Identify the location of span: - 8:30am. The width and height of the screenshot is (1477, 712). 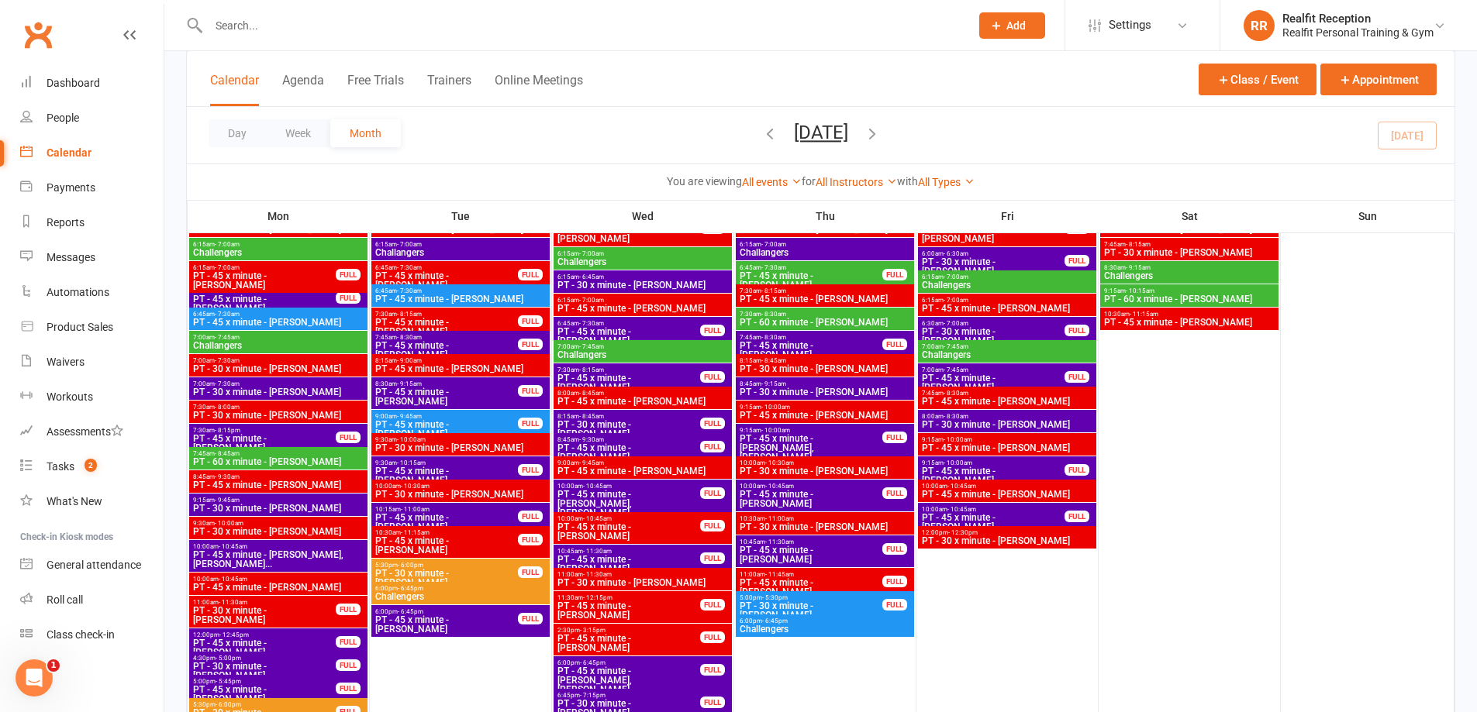
(956, 416).